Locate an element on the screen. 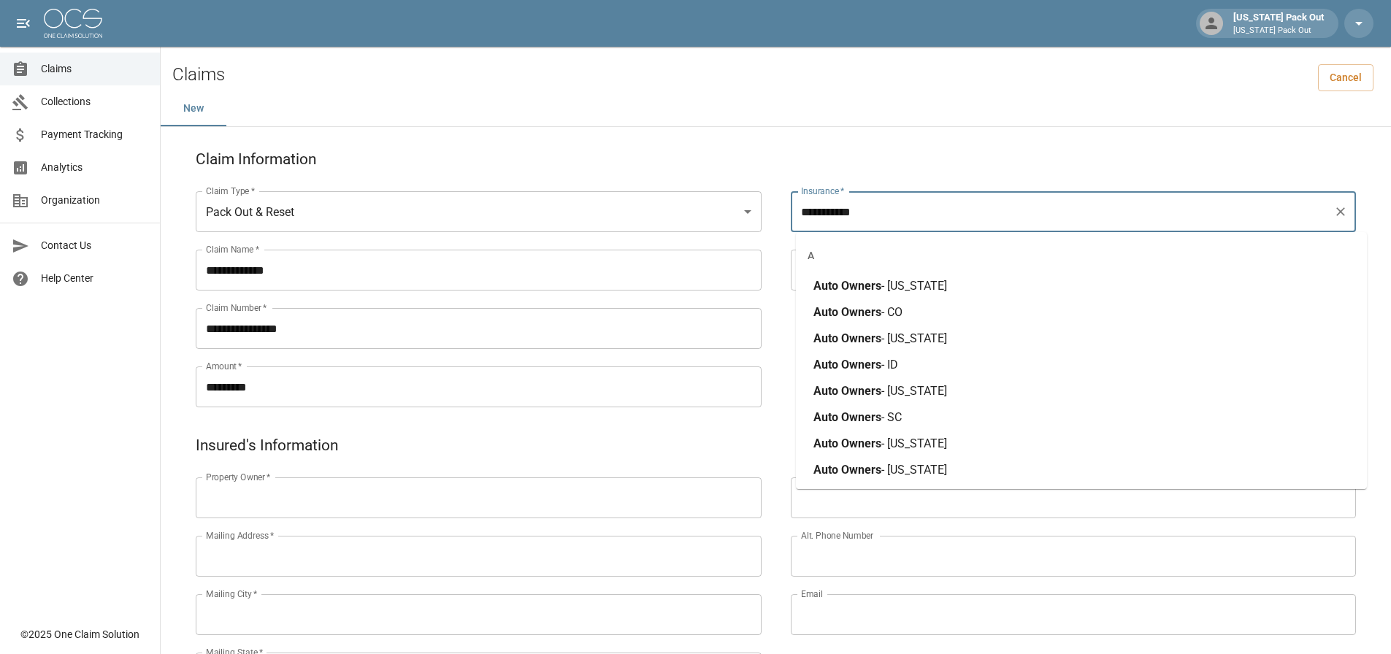 The width and height of the screenshot is (1391, 654). span: Payment Tracking is located at coordinates (94, 134).